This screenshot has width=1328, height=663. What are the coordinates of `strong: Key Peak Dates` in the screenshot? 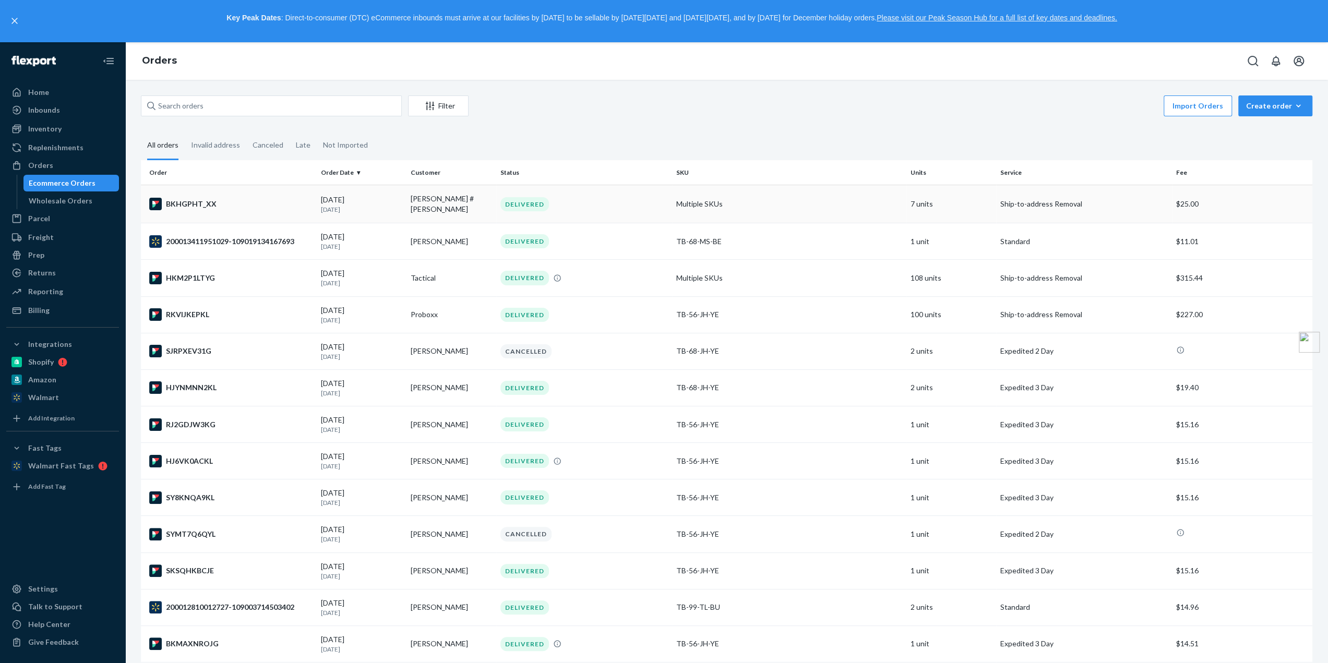 It's located at (254, 18).